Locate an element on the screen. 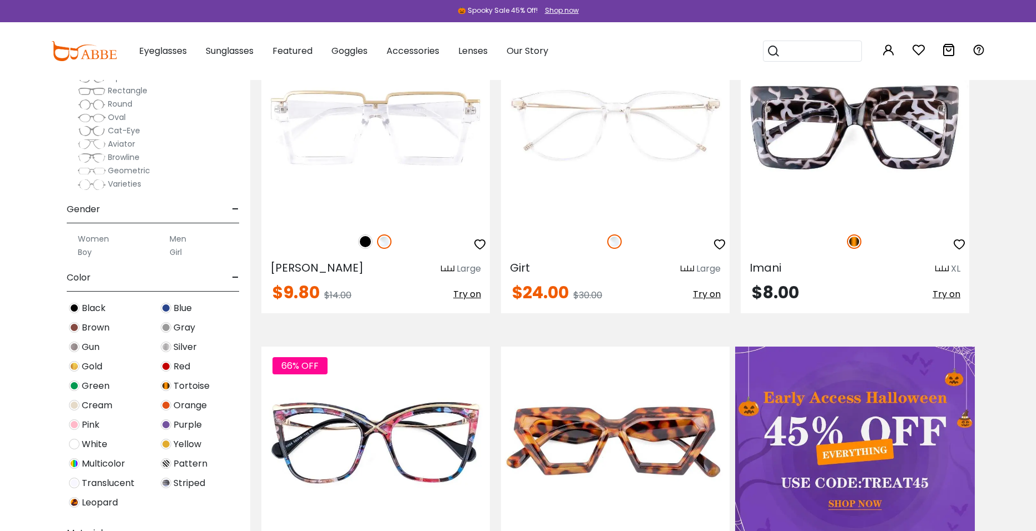 The height and width of the screenshot is (531, 1036). span: Cream is located at coordinates (97, 406).